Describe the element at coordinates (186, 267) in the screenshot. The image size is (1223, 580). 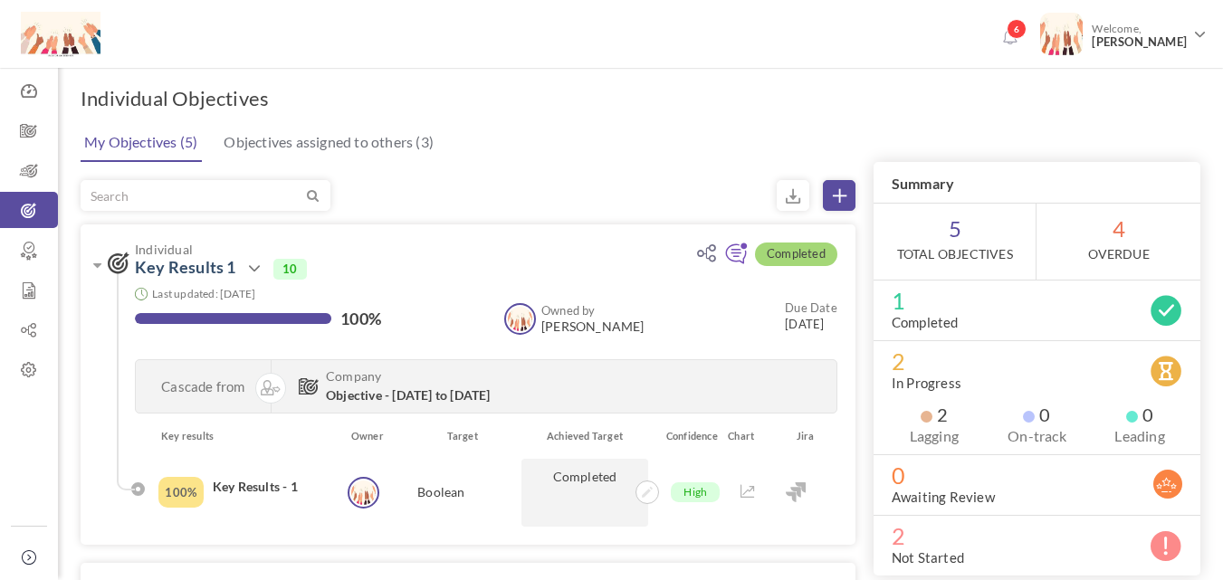
I see `a: Key Results 1` at that location.